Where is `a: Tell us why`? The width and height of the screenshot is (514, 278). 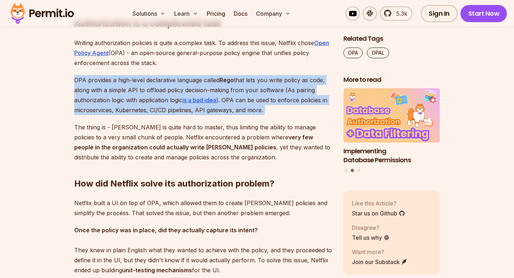 a: Tell us why is located at coordinates (371, 237).